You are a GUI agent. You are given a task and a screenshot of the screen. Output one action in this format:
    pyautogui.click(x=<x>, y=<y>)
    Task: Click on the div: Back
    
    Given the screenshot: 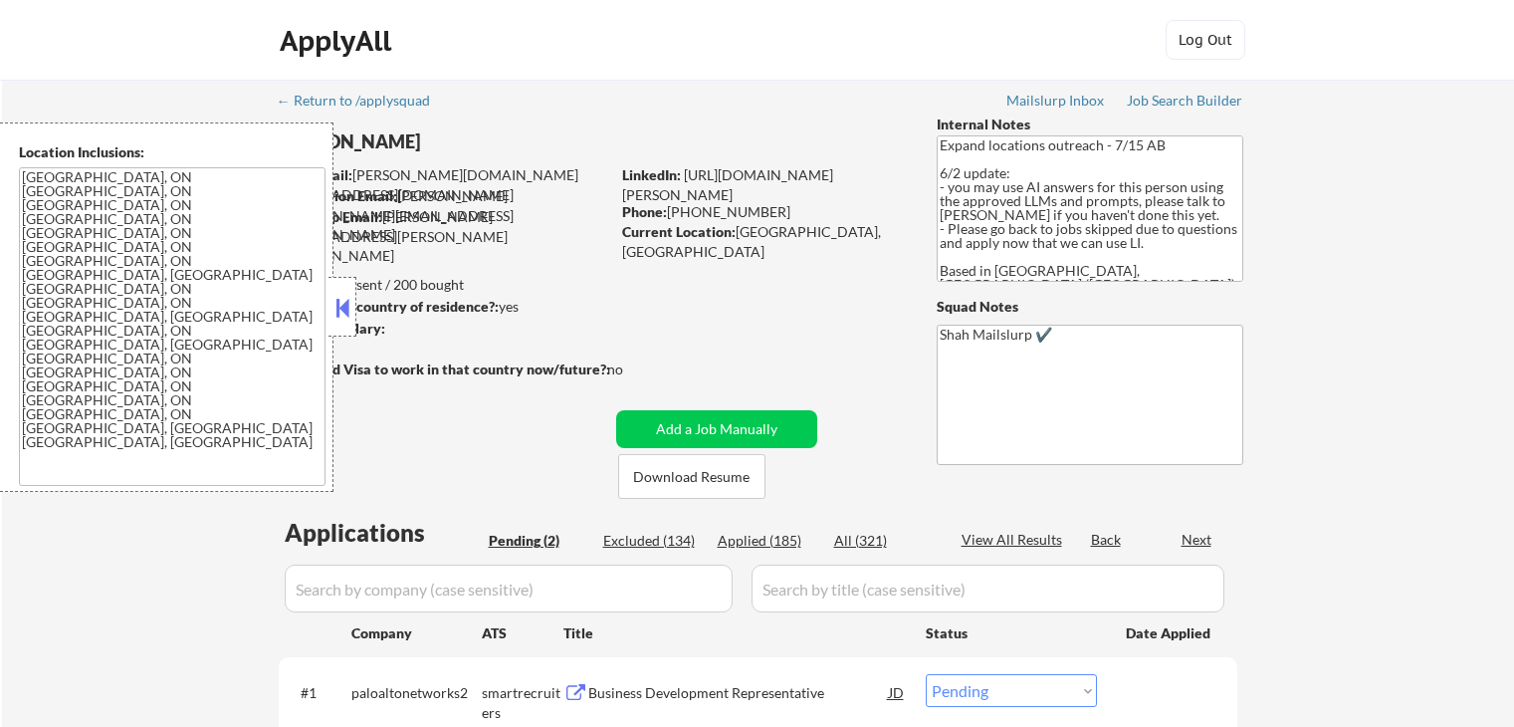 What is the action you would take?
    pyautogui.click(x=1107, y=540)
    